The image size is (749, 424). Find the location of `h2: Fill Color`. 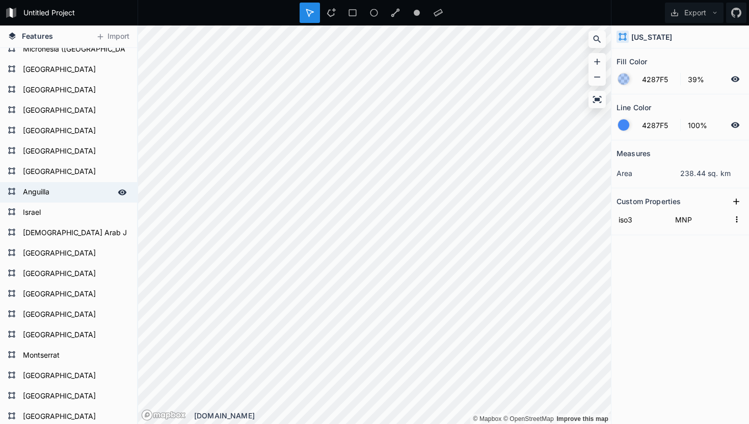

h2: Fill Color is located at coordinates (632, 61).